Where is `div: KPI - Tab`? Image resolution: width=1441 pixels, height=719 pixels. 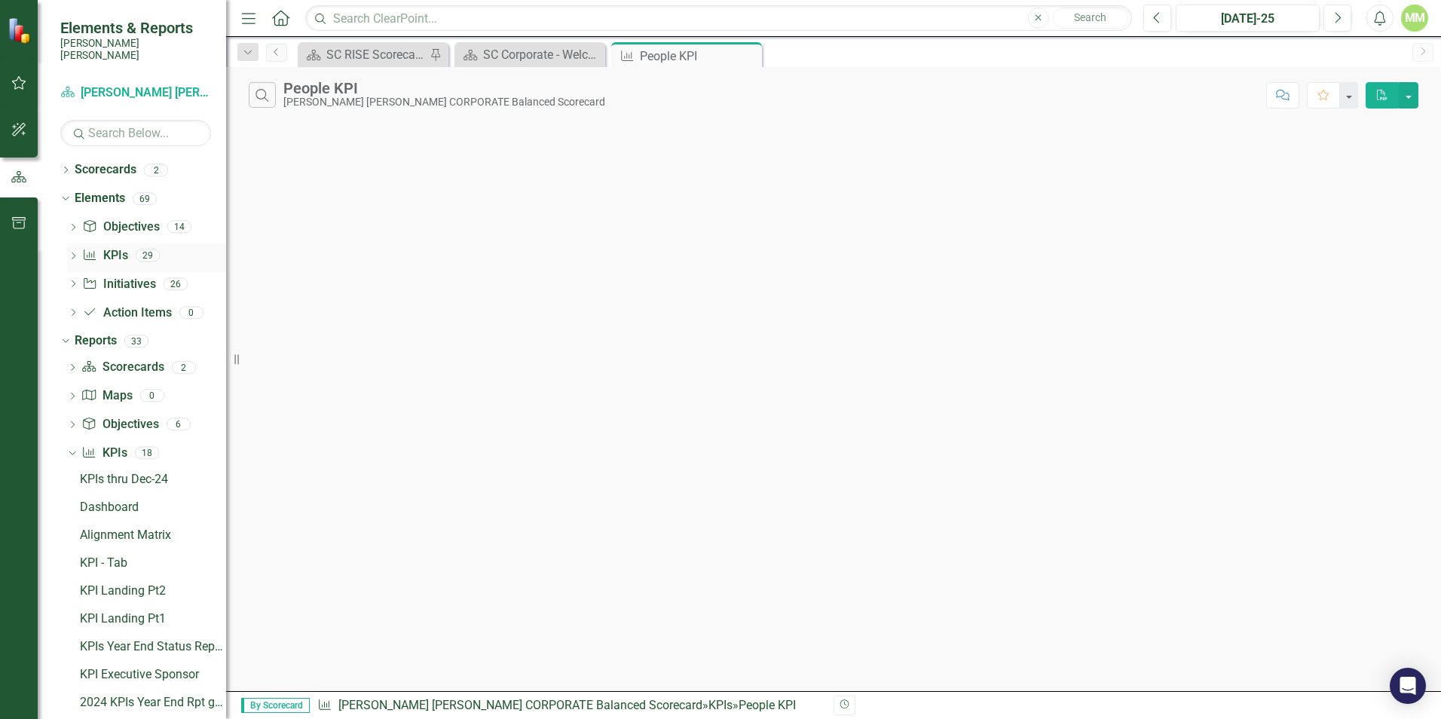
div: KPI - Tab is located at coordinates (153, 563).